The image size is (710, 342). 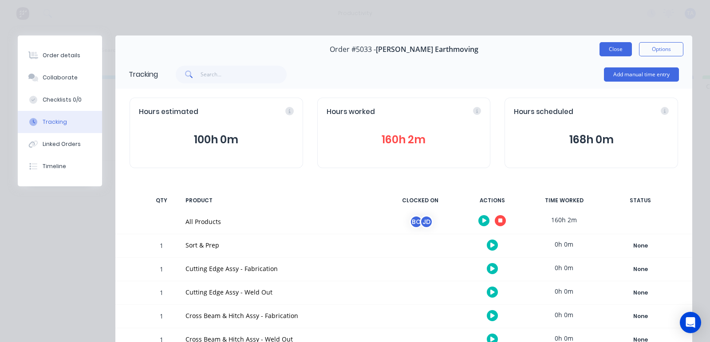 What do you see at coordinates (62, 144) in the screenshot?
I see `div: Linked Orders` at bounding box center [62, 144].